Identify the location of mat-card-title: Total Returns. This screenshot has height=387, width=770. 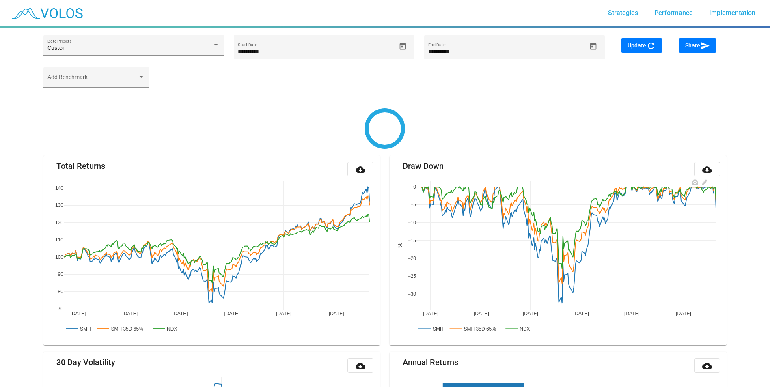
(81, 166).